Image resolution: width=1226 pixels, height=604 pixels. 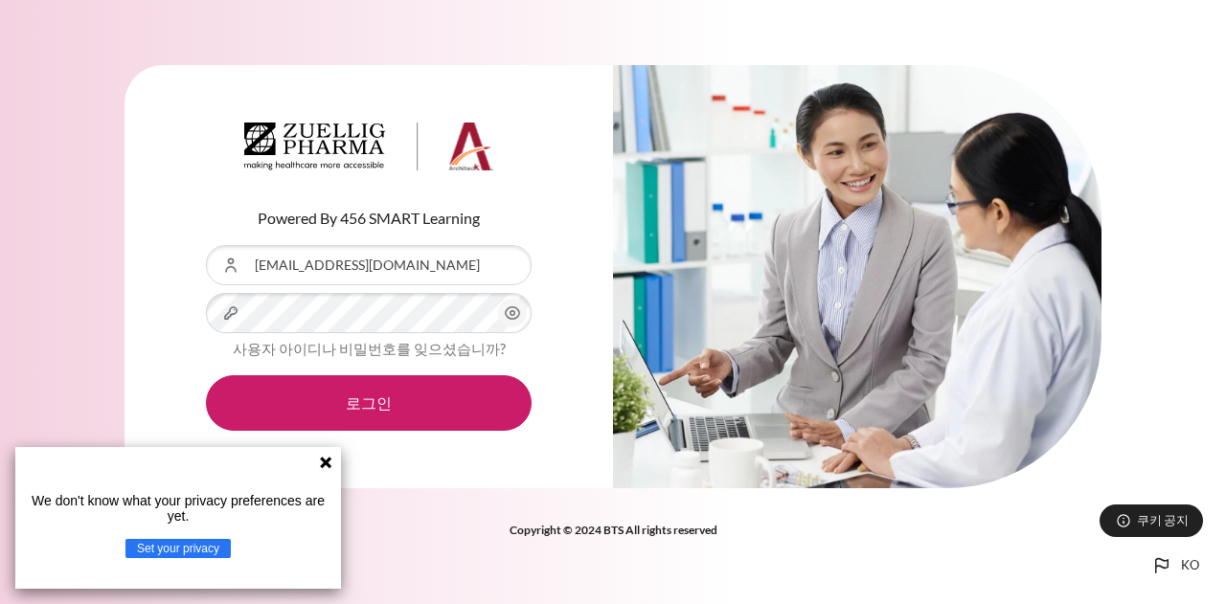 I want to click on img: Architeck, so click(x=369, y=147).